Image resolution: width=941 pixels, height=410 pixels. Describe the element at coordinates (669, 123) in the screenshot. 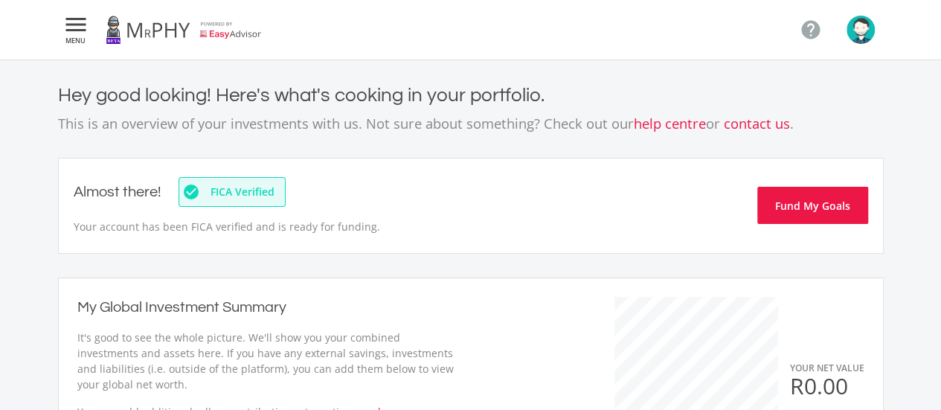

I see `a: help centre` at that location.